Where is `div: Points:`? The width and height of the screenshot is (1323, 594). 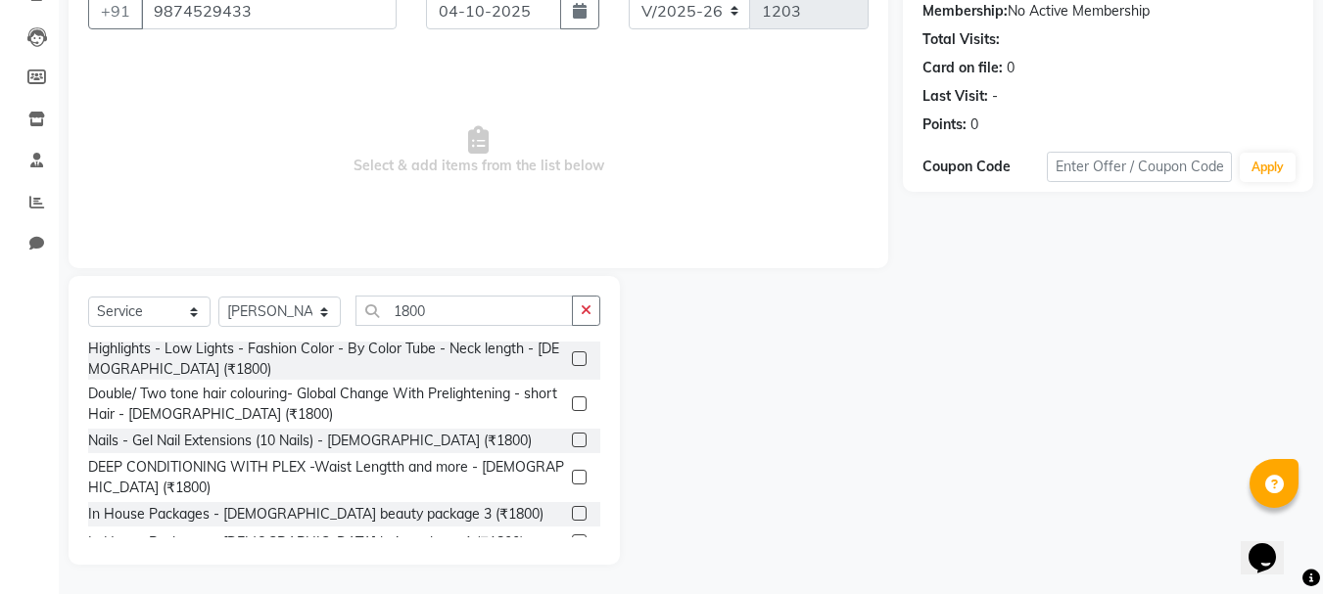
div: Points: is located at coordinates (944, 124).